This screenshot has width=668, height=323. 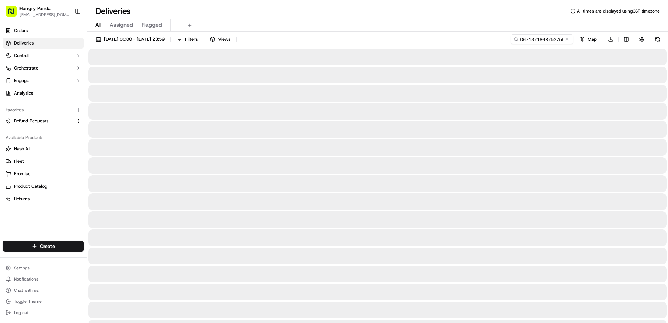 I want to click on span: Refund Requests, so click(x=31, y=121).